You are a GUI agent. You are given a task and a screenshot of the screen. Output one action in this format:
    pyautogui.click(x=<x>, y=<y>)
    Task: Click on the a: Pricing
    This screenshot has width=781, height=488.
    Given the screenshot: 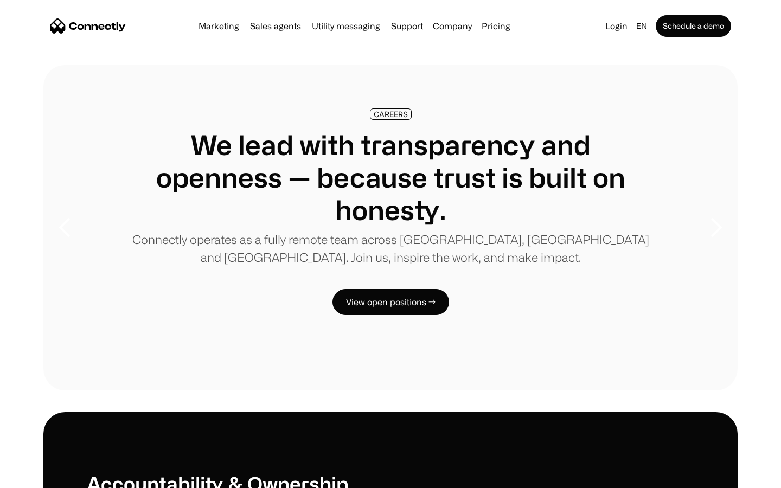 What is the action you would take?
    pyautogui.click(x=496, y=26)
    